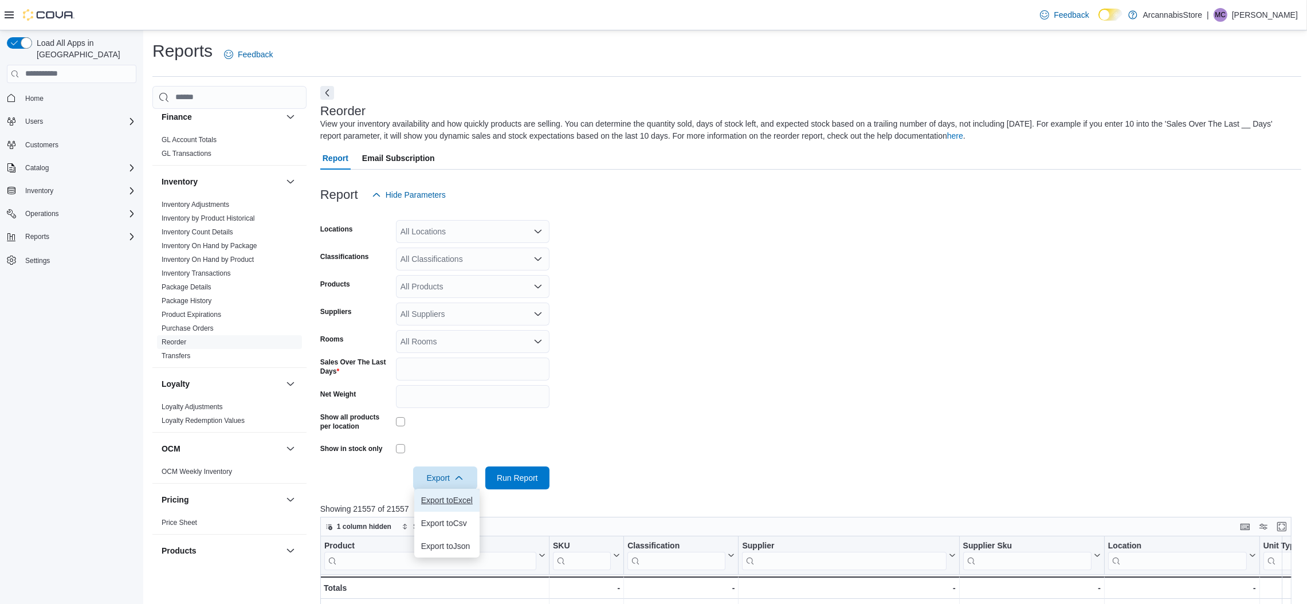 Image resolution: width=1307 pixels, height=604 pixels. What do you see at coordinates (72, 192) in the screenshot?
I see `nav: Complex example` at bounding box center [72, 192].